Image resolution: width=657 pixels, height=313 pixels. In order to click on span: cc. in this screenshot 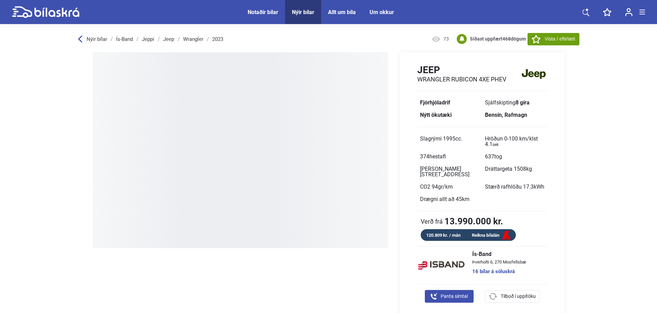, I will do `click(459, 138)`.